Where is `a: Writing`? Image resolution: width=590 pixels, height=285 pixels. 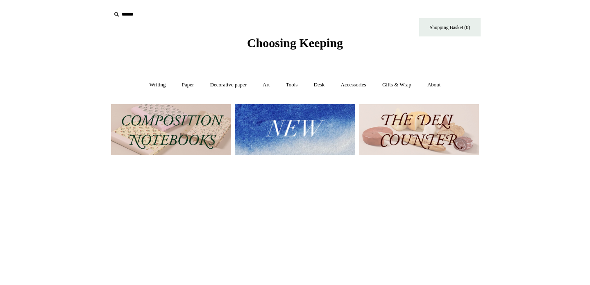
a: Writing is located at coordinates (158, 85).